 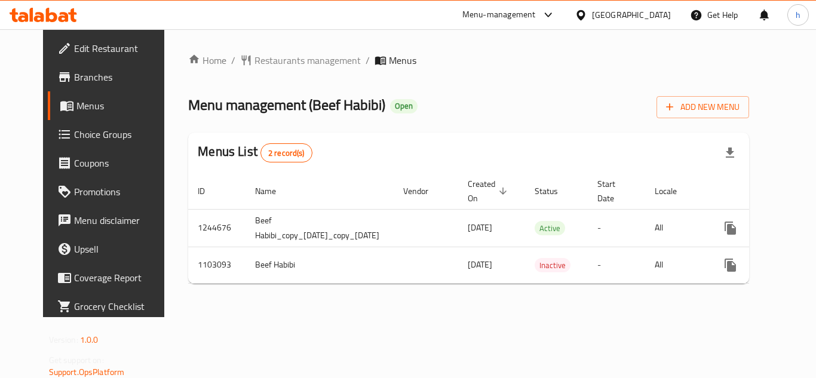 What do you see at coordinates (122, 134) in the screenshot?
I see `span: Choice Groups` at bounding box center [122, 134].